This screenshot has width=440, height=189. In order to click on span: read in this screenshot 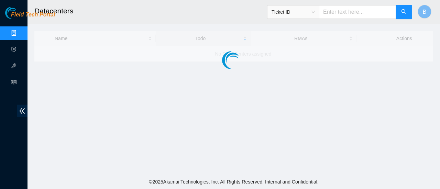, I will do `click(14, 84)`.